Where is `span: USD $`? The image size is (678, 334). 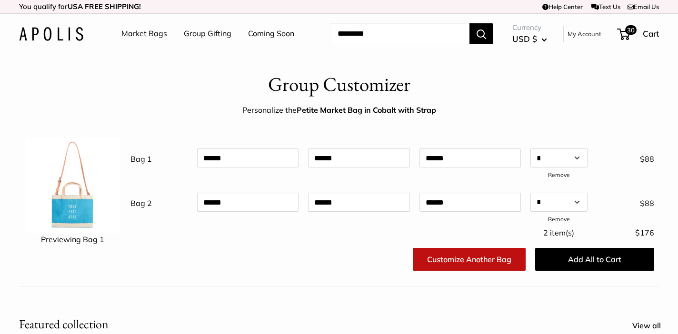 span: USD $ is located at coordinates (524, 39).